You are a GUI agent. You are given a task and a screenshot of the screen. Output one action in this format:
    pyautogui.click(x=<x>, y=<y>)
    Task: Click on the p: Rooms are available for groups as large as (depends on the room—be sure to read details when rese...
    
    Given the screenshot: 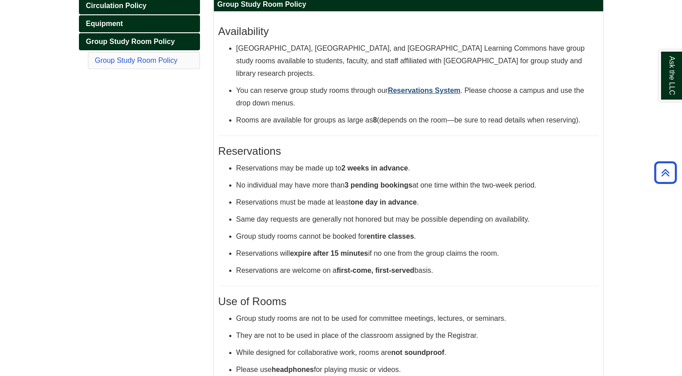 What is the action you would take?
    pyautogui.click(x=418, y=120)
    